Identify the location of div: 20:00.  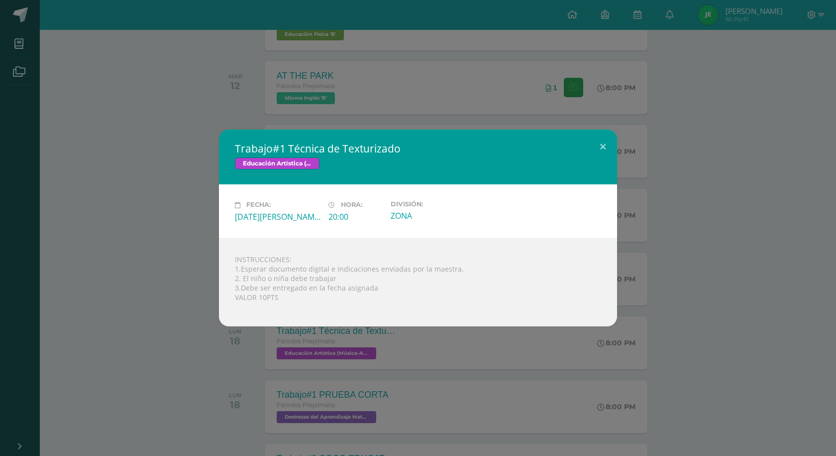
(355, 217).